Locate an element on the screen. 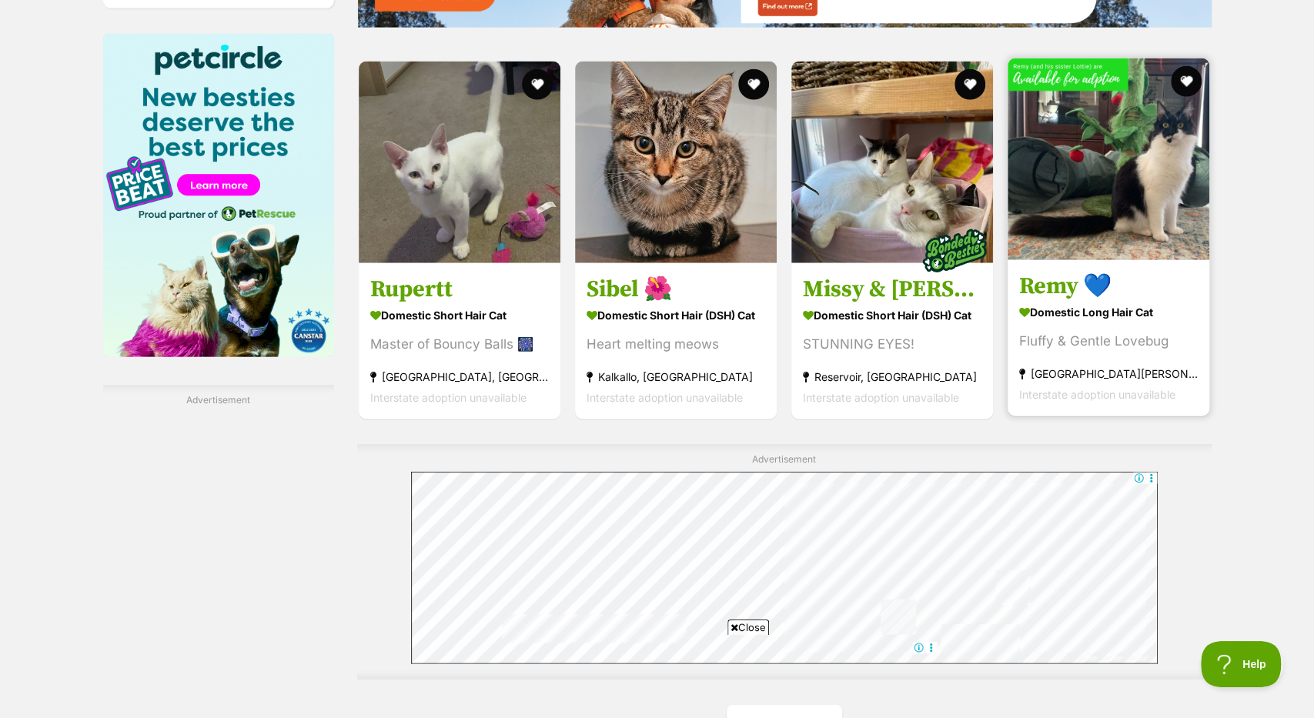 This screenshot has height=718, width=1314. h3: Remy 💙 is located at coordinates (1108, 286).